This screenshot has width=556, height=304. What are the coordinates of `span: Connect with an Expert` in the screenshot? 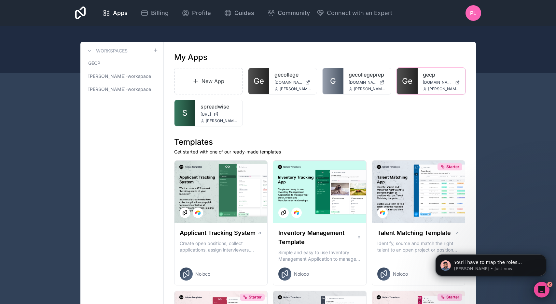 It's located at (359, 13).